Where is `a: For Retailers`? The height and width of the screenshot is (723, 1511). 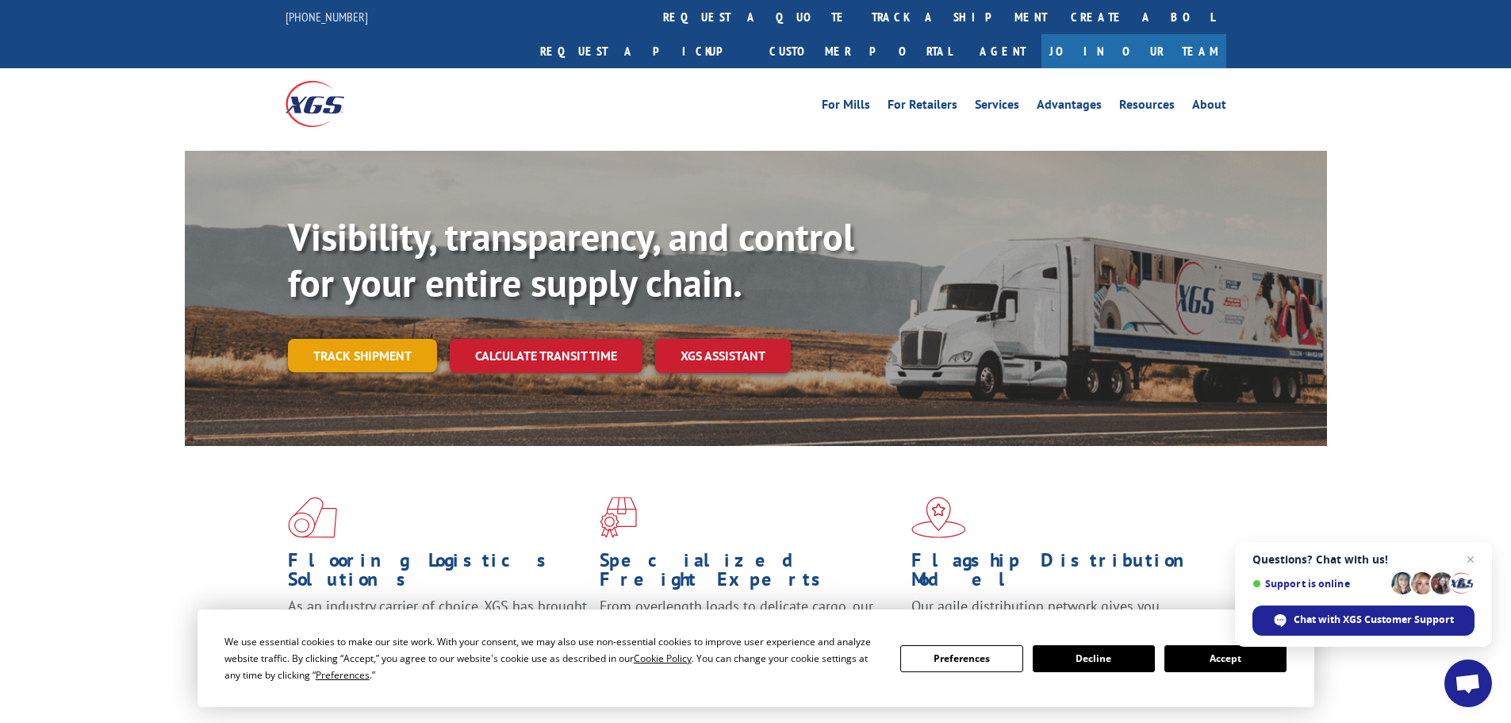
a: For Retailers is located at coordinates (922, 107).